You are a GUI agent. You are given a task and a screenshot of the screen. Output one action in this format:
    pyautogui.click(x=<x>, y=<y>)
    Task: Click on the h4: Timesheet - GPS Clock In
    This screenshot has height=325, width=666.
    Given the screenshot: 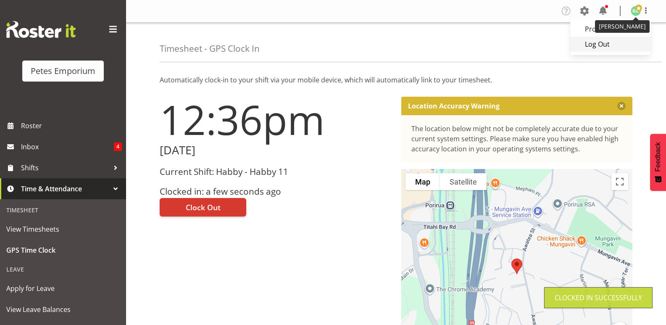 What is the action you would take?
    pyautogui.click(x=210, y=48)
    